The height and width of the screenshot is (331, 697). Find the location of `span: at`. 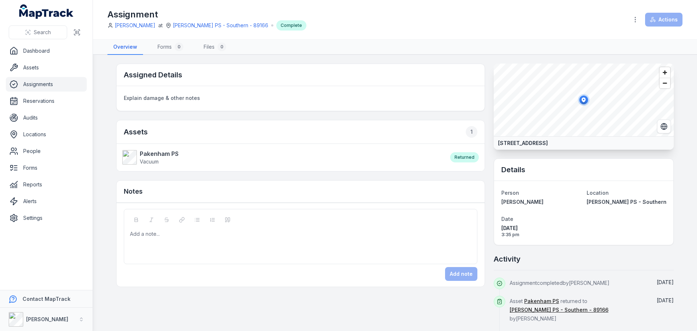

span: at is located at coordinates (160, 25).